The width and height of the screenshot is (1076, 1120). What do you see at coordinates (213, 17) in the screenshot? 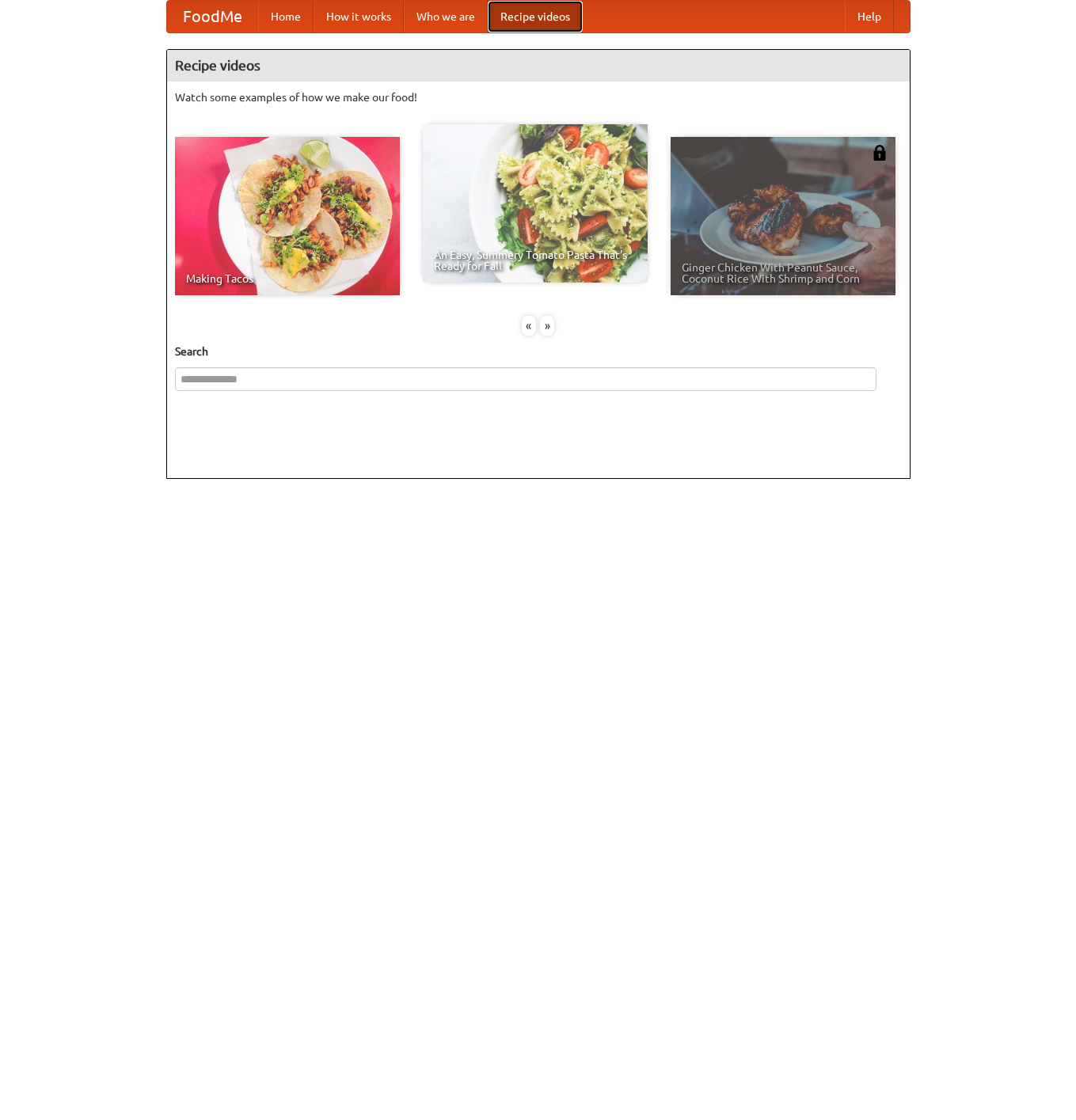
I see `a: FoodMe` at bounding box center [213, 17].